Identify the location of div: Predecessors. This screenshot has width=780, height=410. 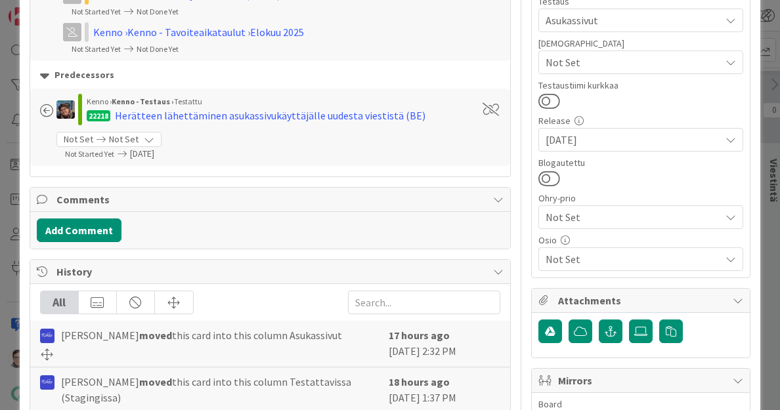
(271, 76).